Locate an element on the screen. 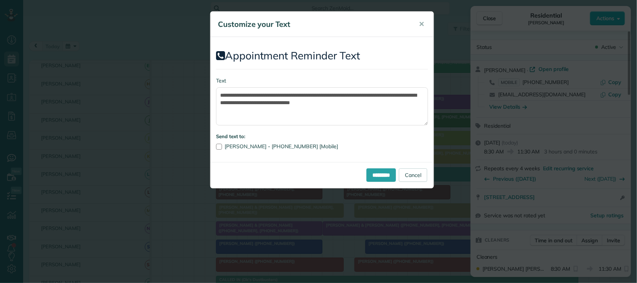 Image resolution: width=637 pixels, height=283 pixels. strong: Send text to: is located at coordinates (231, 136).